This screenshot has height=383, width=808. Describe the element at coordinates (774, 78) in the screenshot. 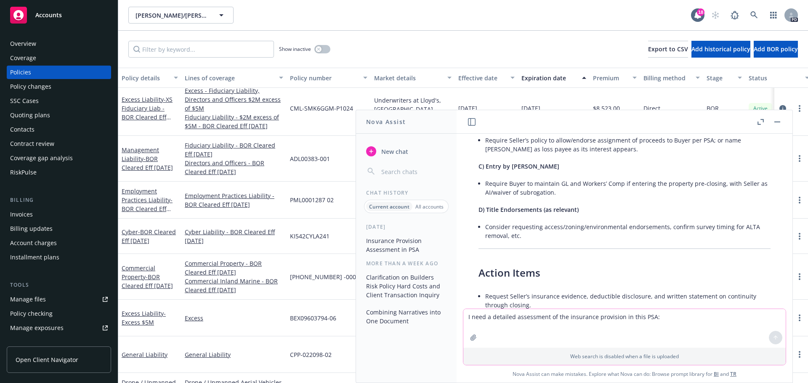

I see `div: Status` at that location.